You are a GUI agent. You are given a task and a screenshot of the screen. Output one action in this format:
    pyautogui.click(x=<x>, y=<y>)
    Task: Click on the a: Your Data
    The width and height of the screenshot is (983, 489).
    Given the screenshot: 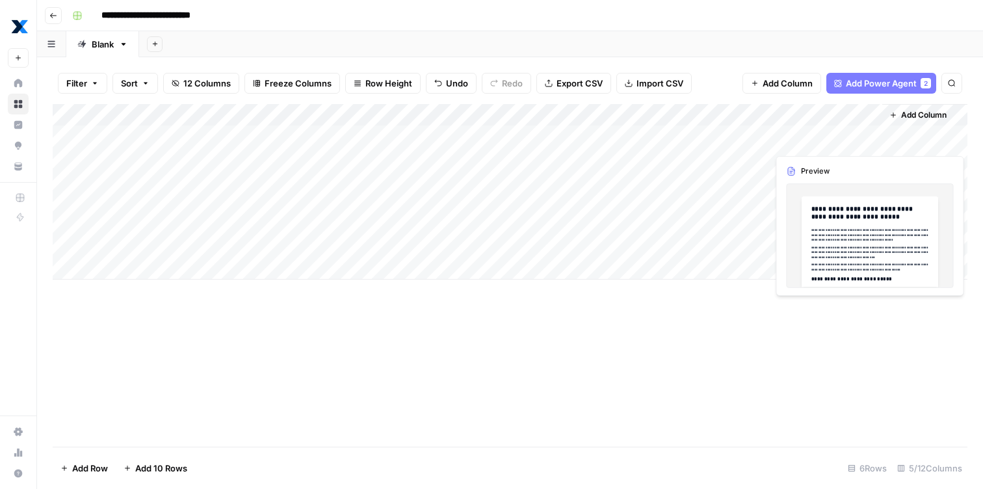 What is the action you would take?
    pyautogui.click(x=18, y=166)
    